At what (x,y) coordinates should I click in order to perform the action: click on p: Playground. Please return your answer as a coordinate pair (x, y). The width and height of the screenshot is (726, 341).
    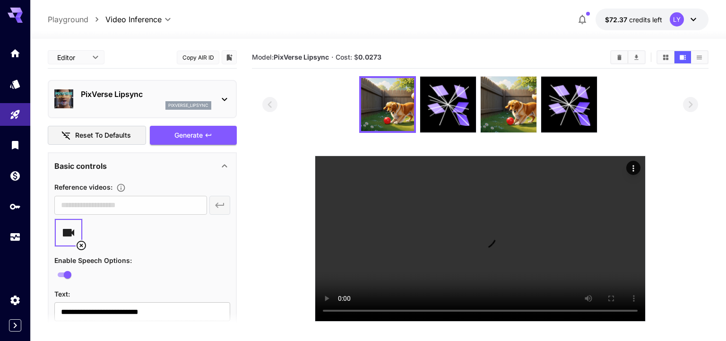
    Looking at the image, I should click on (68, 19).